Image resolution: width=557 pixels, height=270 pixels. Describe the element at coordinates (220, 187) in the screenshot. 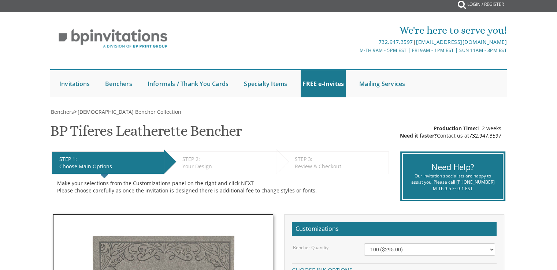

I see `div: Make your selections from the Customizations panel on the right and click NEXT Please choose care...` at that location.